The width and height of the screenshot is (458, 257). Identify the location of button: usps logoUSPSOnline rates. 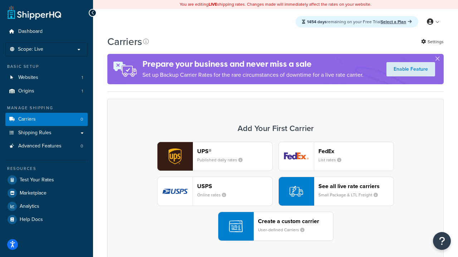
(215, 192).